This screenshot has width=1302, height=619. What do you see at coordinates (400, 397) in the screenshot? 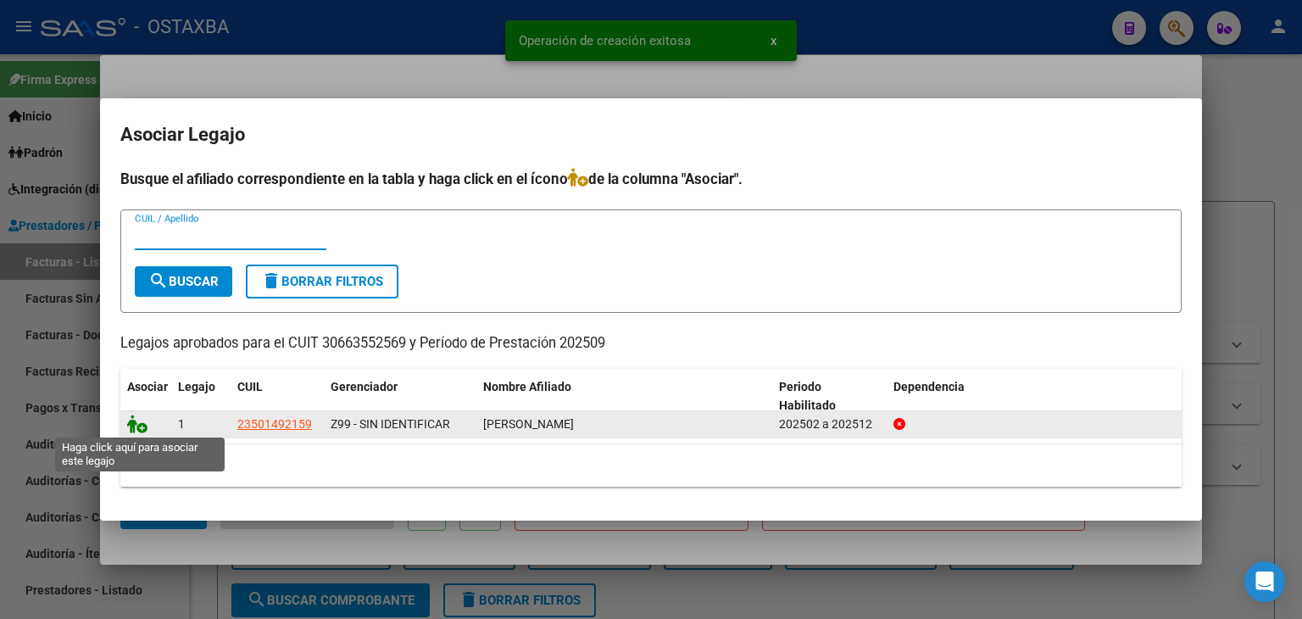
I see `datatable-header-cell: Gerenciador` at bounding box center [400, 397].